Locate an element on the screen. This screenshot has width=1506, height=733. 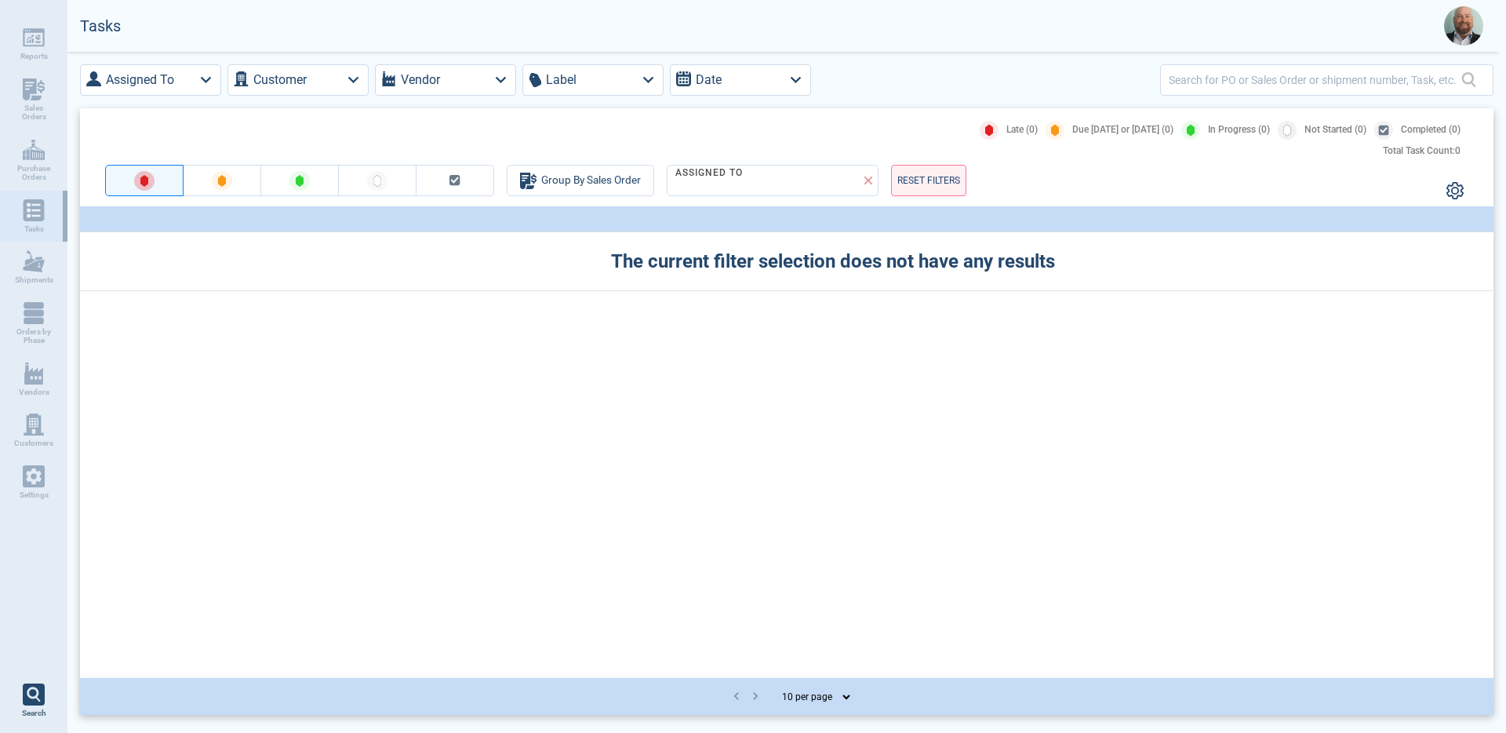
label: Vendor is located at coordinates (420, 80).